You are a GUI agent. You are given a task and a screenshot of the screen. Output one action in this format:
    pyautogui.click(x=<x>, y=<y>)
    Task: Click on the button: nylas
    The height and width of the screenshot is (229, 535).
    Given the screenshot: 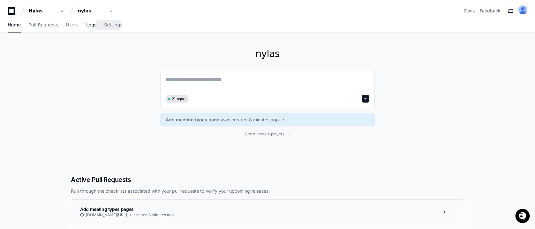 What is the action you would take?
    pyautogui.click(x=96, y=11)
    